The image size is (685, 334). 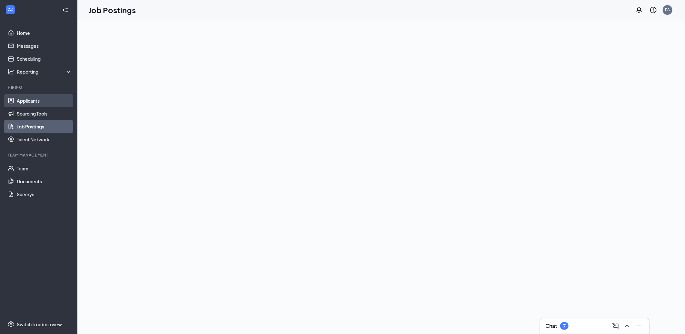 I want to click on button: Minimize, so click(x=639, y=326).